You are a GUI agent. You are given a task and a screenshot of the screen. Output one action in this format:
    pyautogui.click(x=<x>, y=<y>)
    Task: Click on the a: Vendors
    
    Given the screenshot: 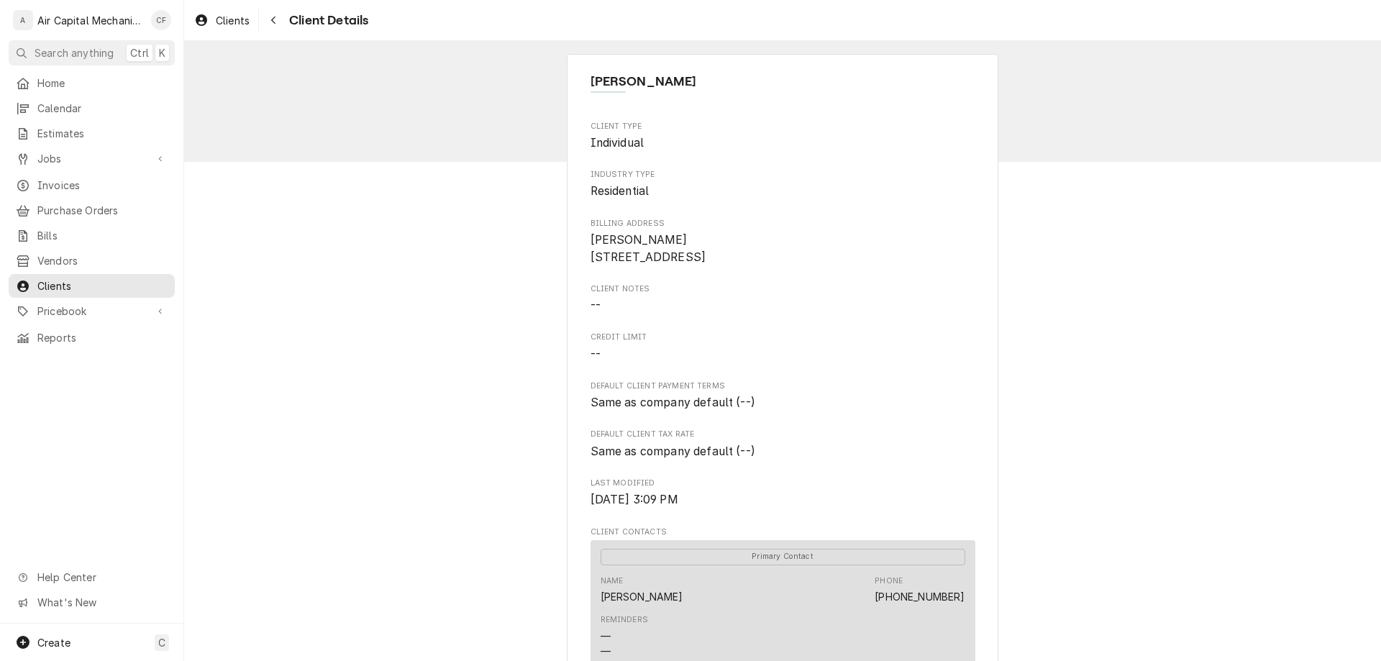 What is the action you would take?
    pyautogui.click(x=91, y=260)
    